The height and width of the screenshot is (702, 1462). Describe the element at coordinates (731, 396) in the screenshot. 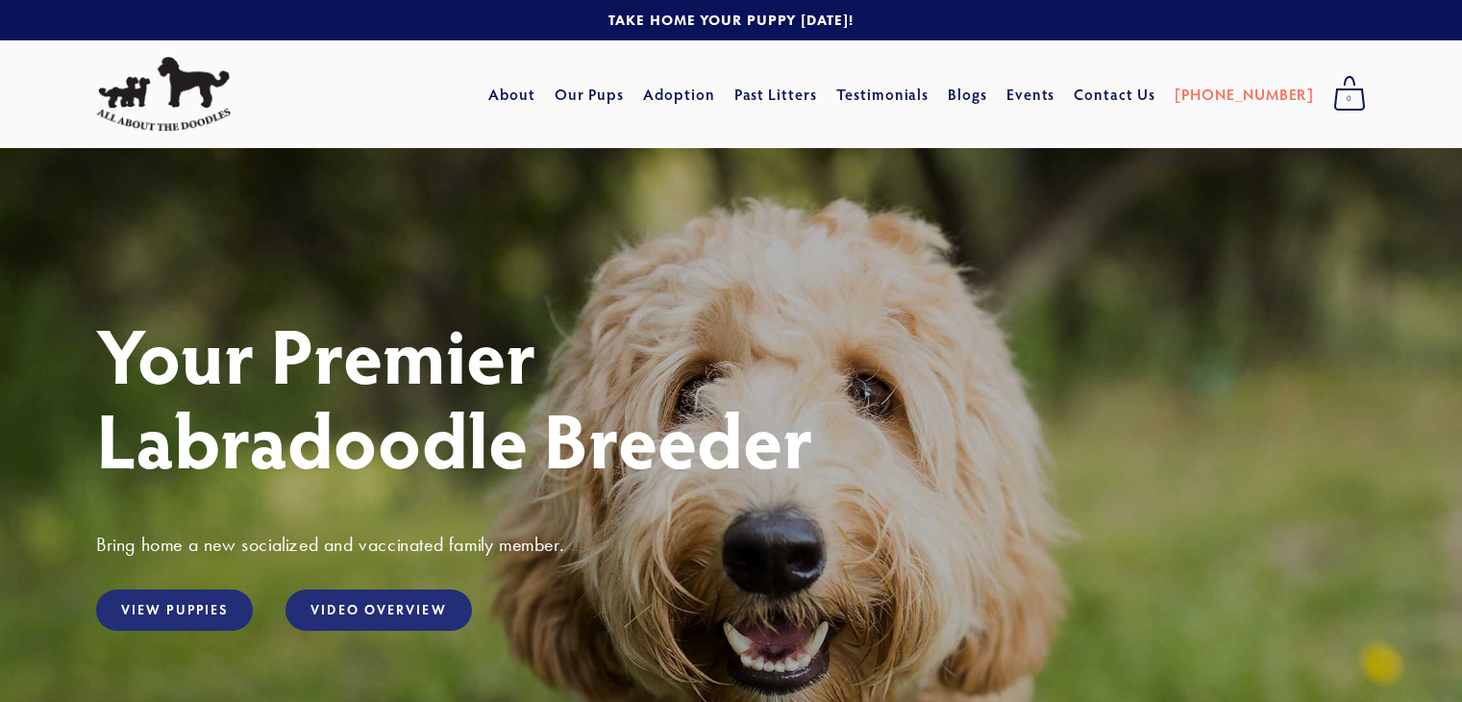

I see `h1: Your Premier Labradoodle Breeder` at that location.